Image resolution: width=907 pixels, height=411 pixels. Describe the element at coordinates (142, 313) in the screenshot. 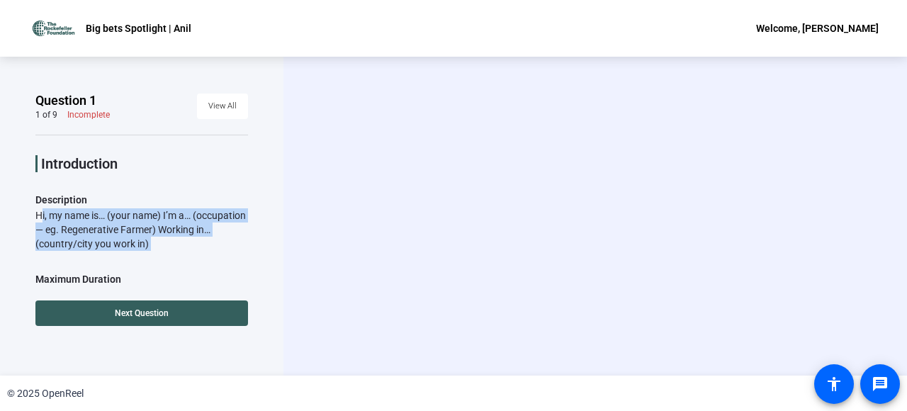

I see `button: Next Question` at that location.